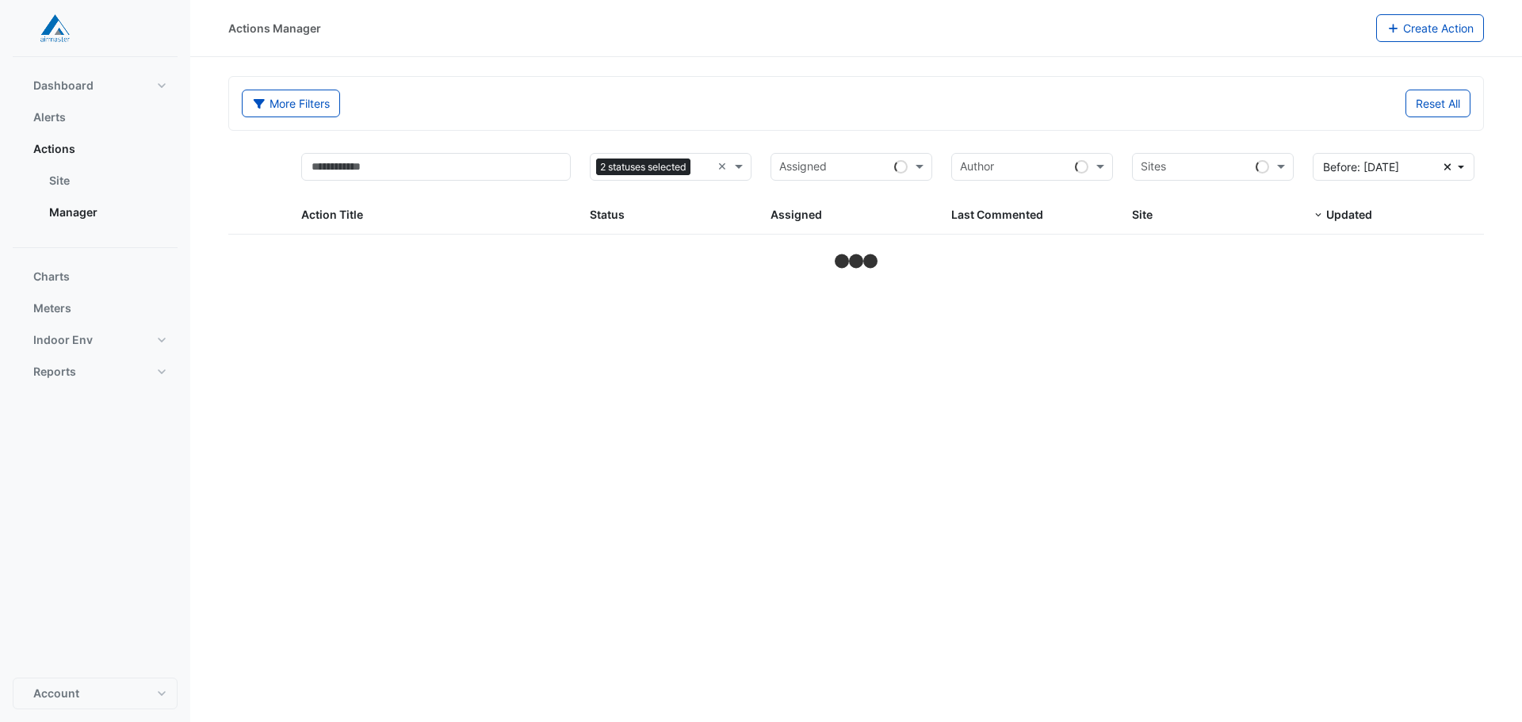 This screenshot has height=722, width=1522. What do you see at coordinates (95, 200) in the screenshot?
I see `div: Actions` at bounding box center [95, 200].